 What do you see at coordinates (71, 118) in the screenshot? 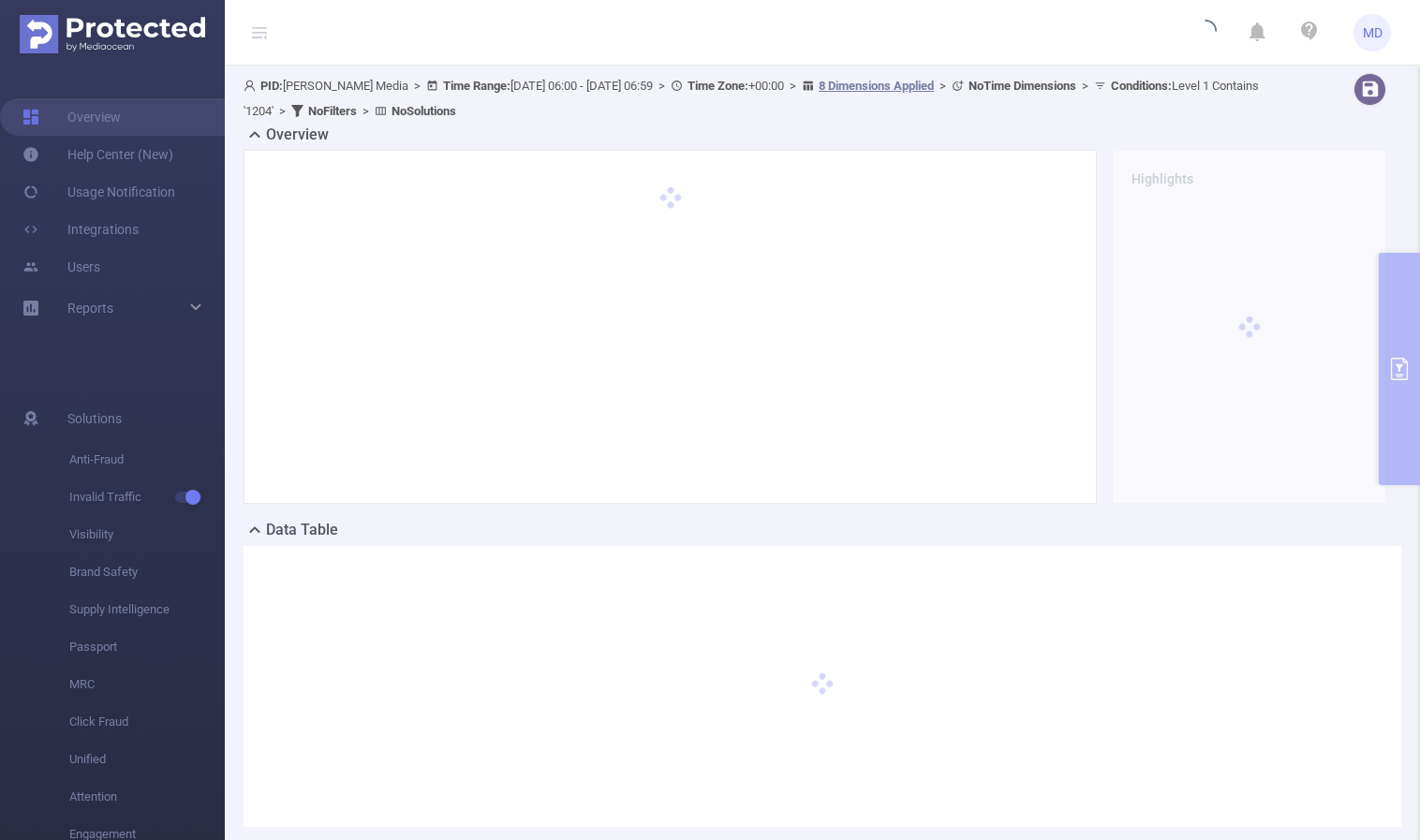
I see `a: Overview` at bounding box center [71, 118].